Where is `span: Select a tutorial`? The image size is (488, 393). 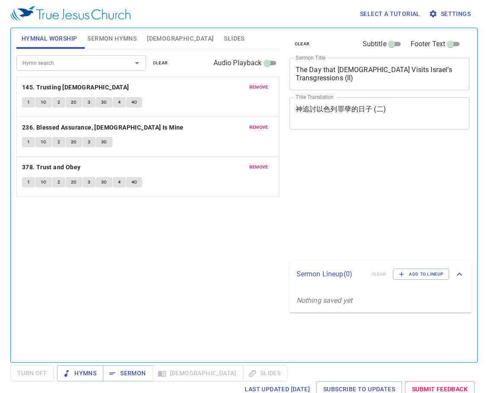
span: Select a tutorial is located at coordinates (390, 14).